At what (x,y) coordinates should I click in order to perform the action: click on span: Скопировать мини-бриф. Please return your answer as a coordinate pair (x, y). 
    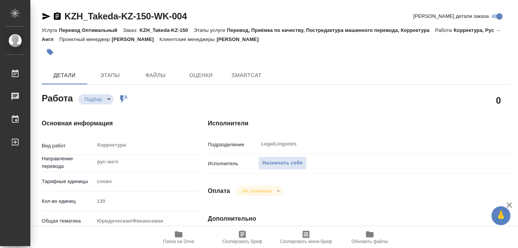
    Looking at the image, I should click on (306, 241).